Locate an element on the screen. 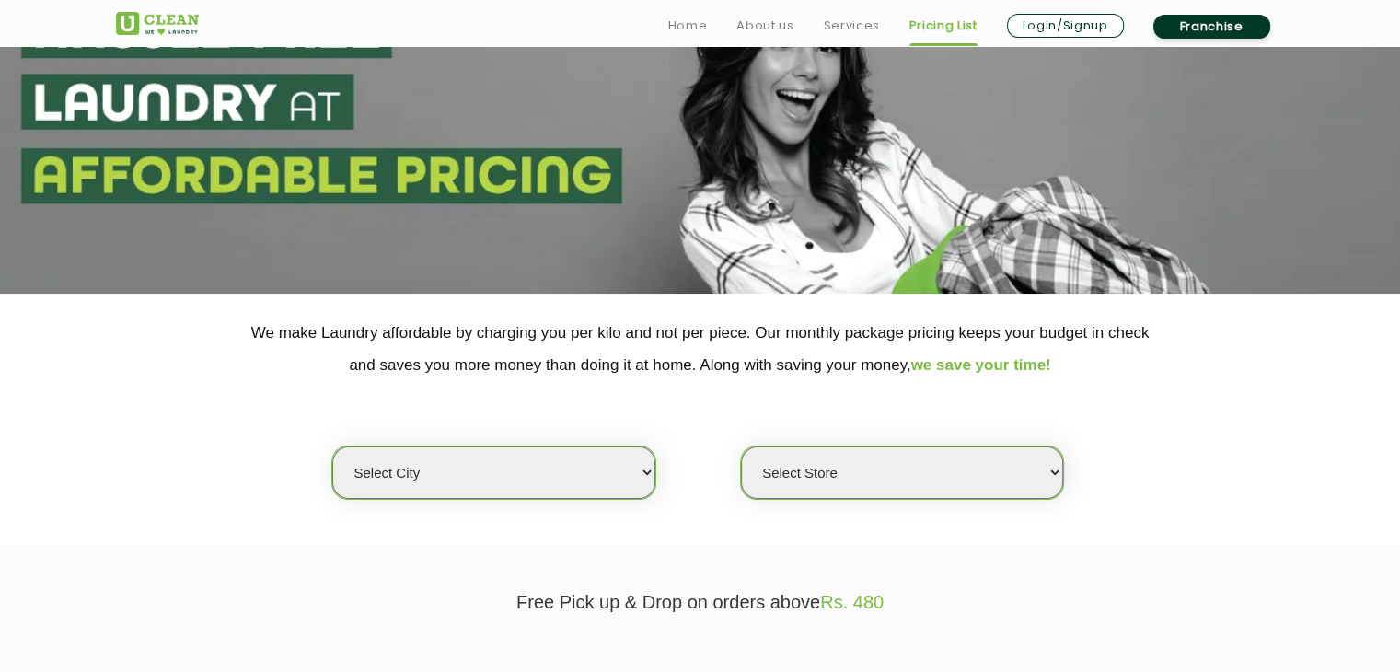 This screenshot has height=672, width=1400. a: About us is located at coordinates (765, 26).